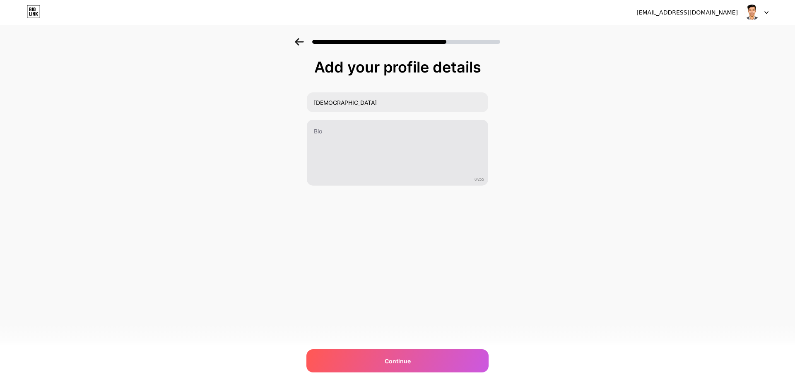 This screenshot has height=389, width=795. What do you see at coordinates (752, 12) in the screenshot?
I see `img: Asiful Islam` at bounding box center [752, 12].